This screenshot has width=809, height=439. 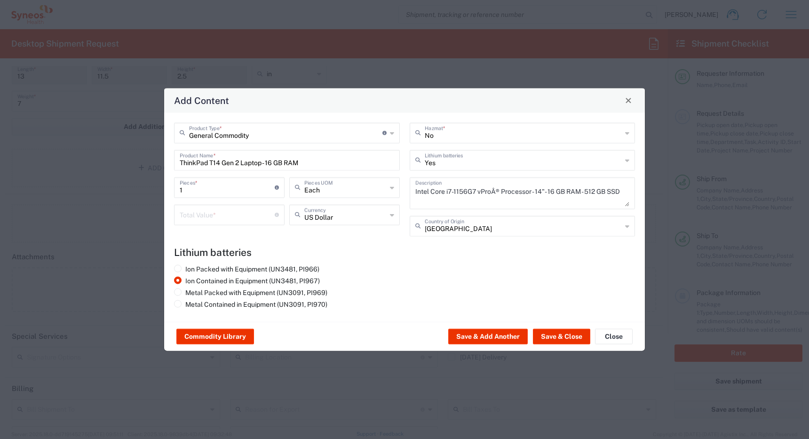 I want to click on button: Save & Add Another, so click(x=488, y=336).